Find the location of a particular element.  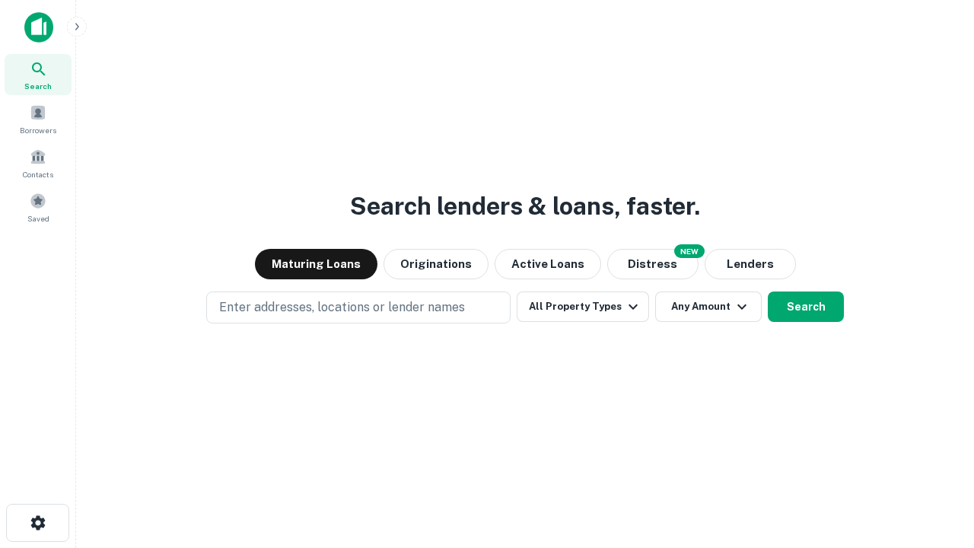

a: Saved is located at coordinates (38, 207).